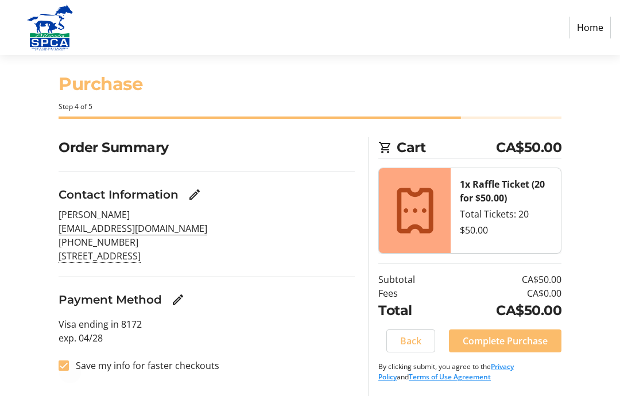  I want to click on p: Visa ending in 8172 exp. 04/28, so click(207, 331).